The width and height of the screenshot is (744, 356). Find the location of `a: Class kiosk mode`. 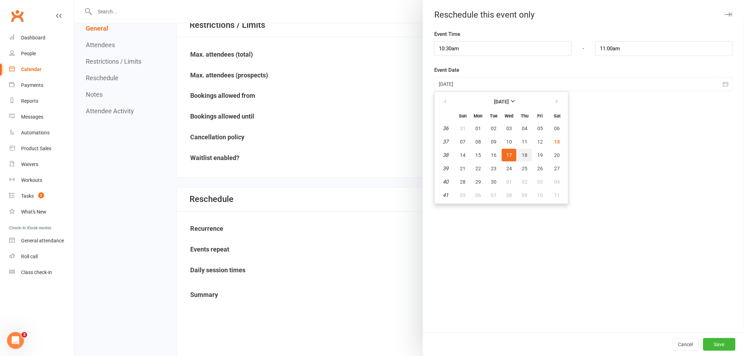

a: Class kiosk mode is located at coordinates (41, 272).